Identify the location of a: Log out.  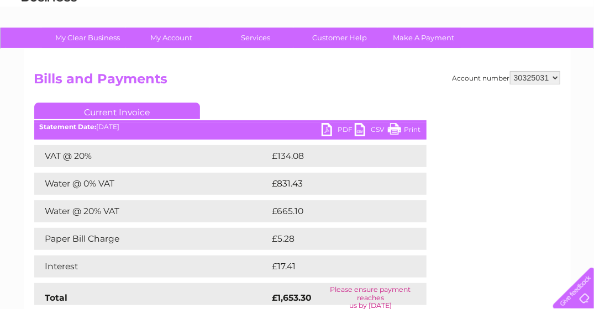
(570, 51).